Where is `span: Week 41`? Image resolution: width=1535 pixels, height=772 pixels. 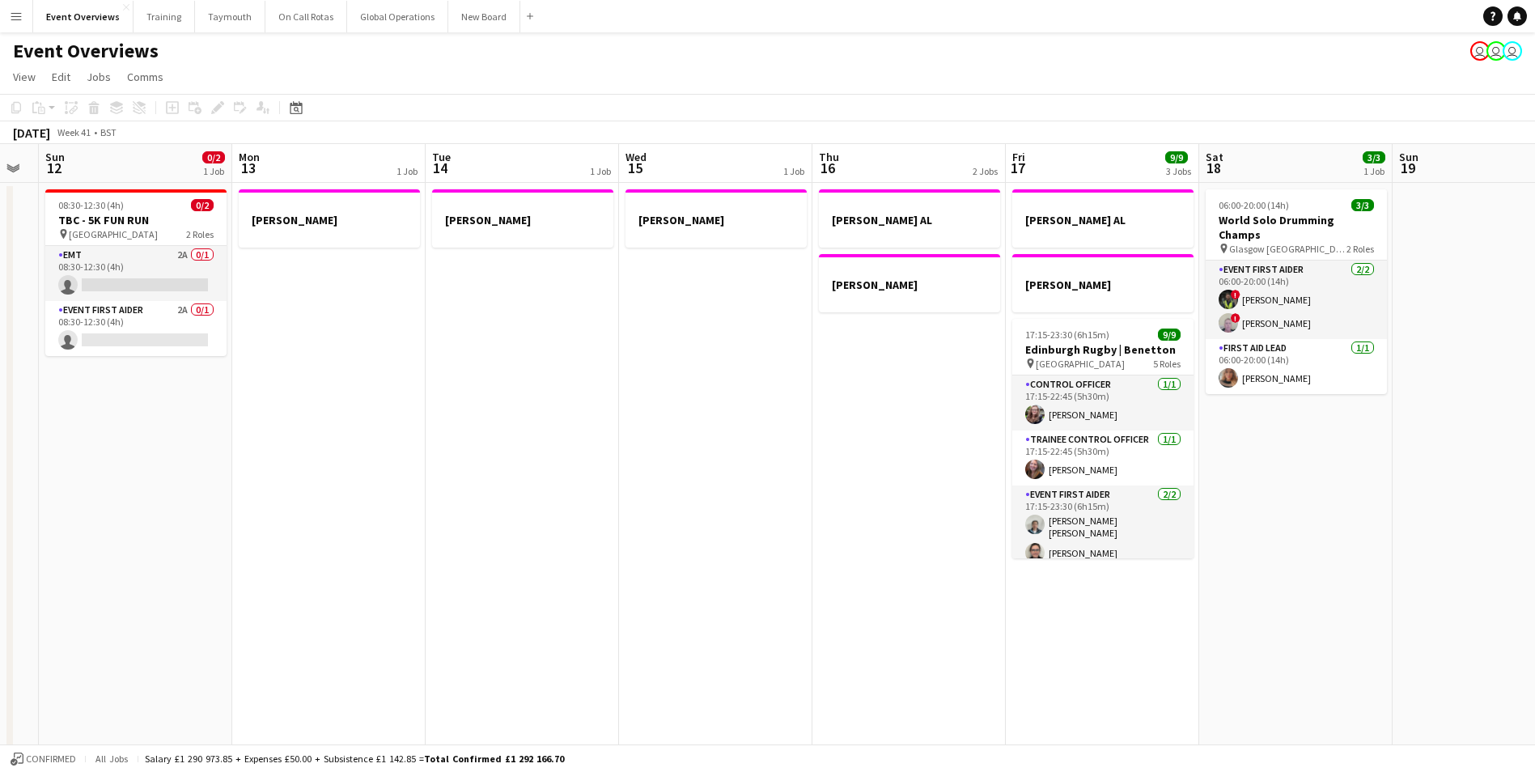 span: Week 41 is located at coordinates (74, 132).